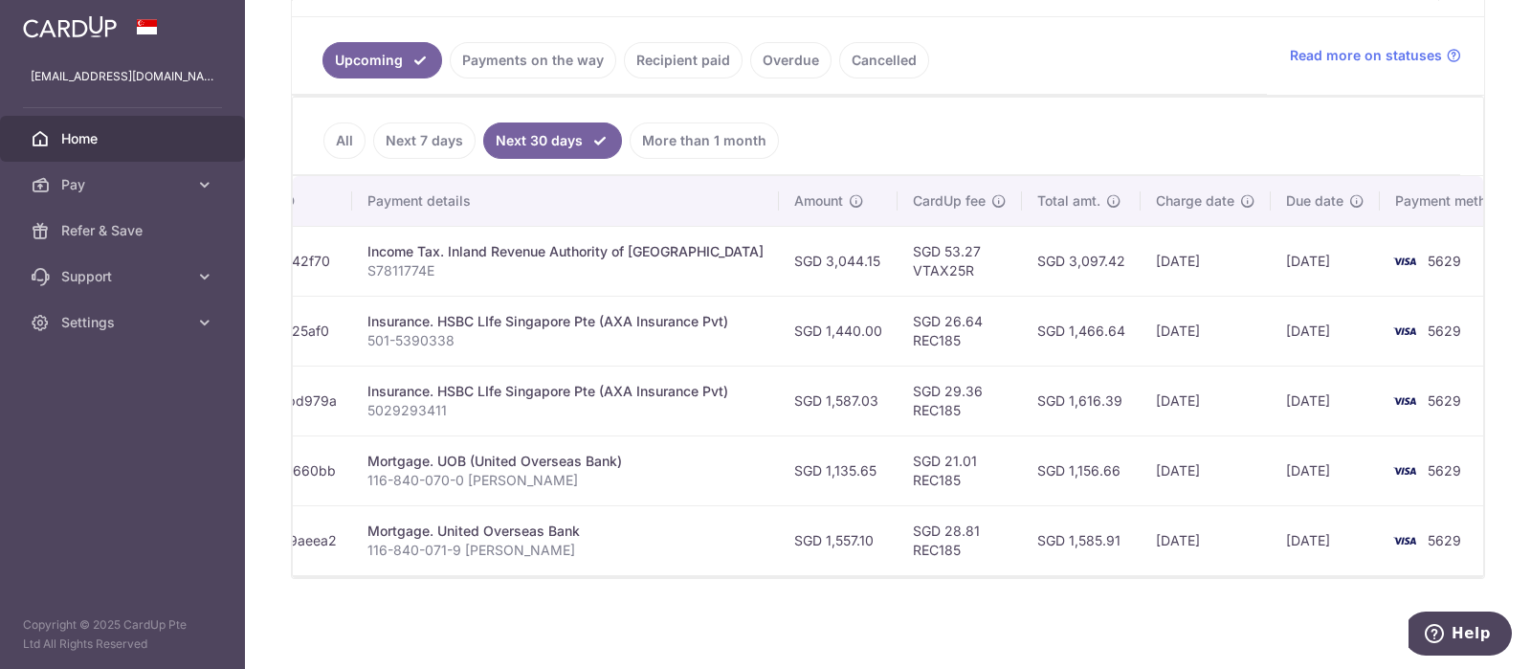 The height and width of the screenshot is (669, 1531). Describe the element at coordinates (1081, 330) in the screenshot. I see `td: SGD 1,466.64` at that location.